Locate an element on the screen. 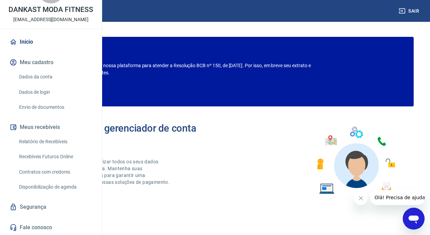 This screenshot has height=235, width=430. a: Dados de login is located at coordinates (55, 92).